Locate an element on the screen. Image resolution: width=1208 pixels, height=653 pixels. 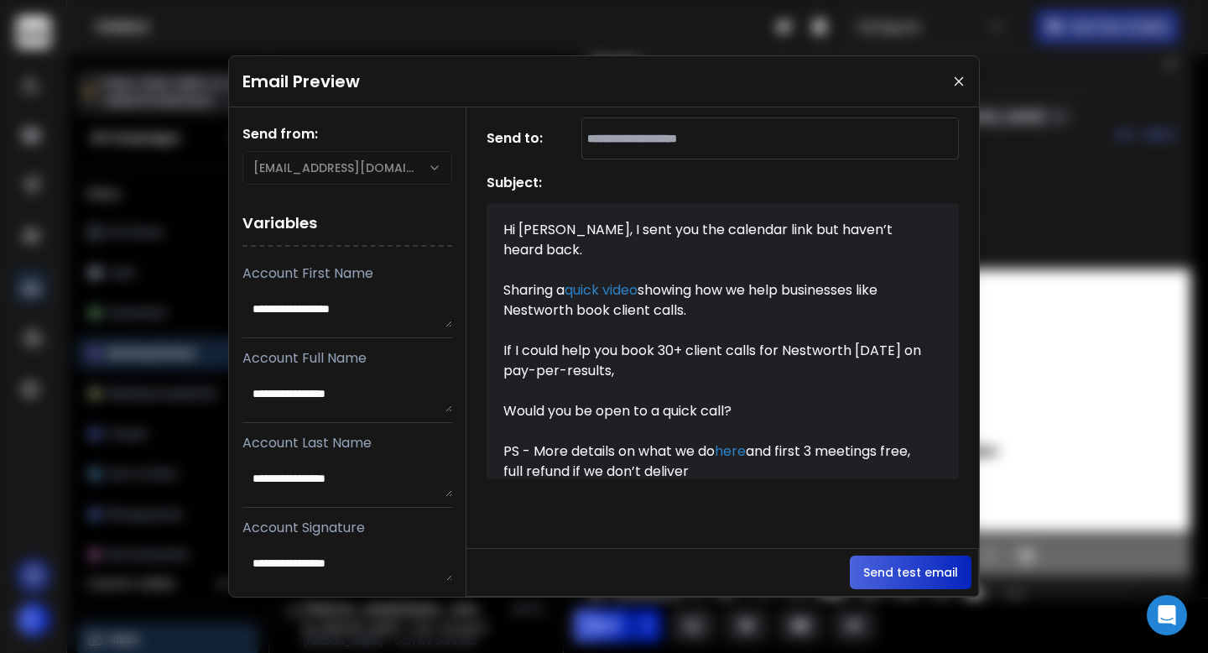
span: here is located at coordinates (730, 450).